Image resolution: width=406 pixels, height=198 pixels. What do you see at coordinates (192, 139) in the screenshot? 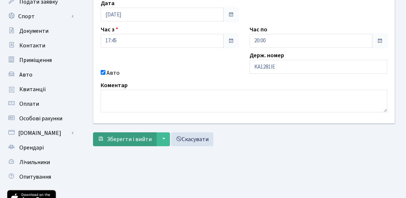
I see `a: Скасувати` at bounding box center [192, 139].